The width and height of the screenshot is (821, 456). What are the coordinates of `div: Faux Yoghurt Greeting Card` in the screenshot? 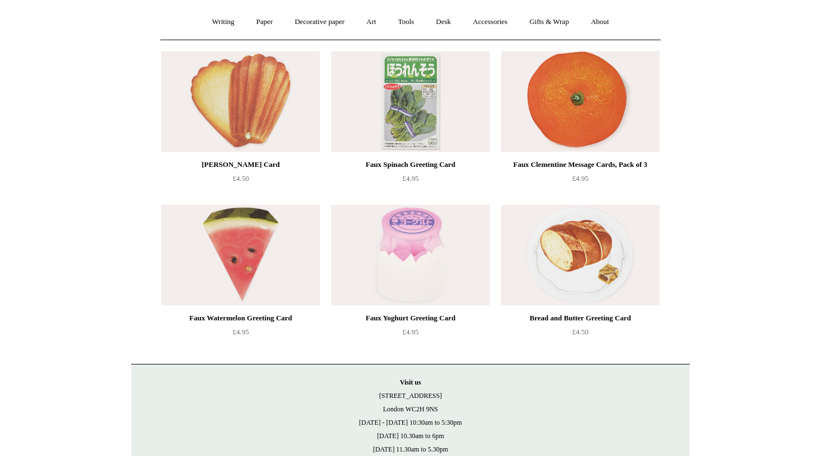 It's located at (410, 318).